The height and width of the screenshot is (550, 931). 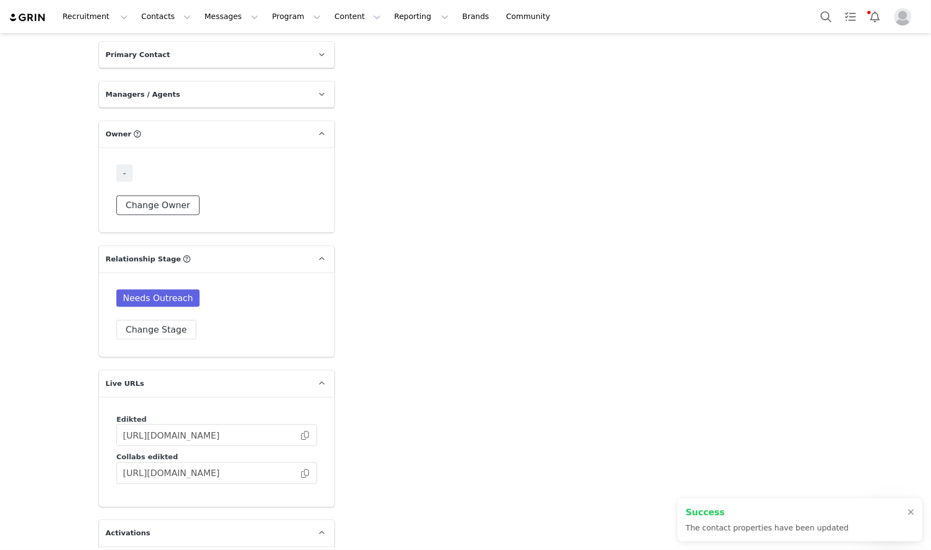 What do you see at coordinates (156, 330) in the screenshot?
I see `button: Change Stage` at bounding box center [156, 330].